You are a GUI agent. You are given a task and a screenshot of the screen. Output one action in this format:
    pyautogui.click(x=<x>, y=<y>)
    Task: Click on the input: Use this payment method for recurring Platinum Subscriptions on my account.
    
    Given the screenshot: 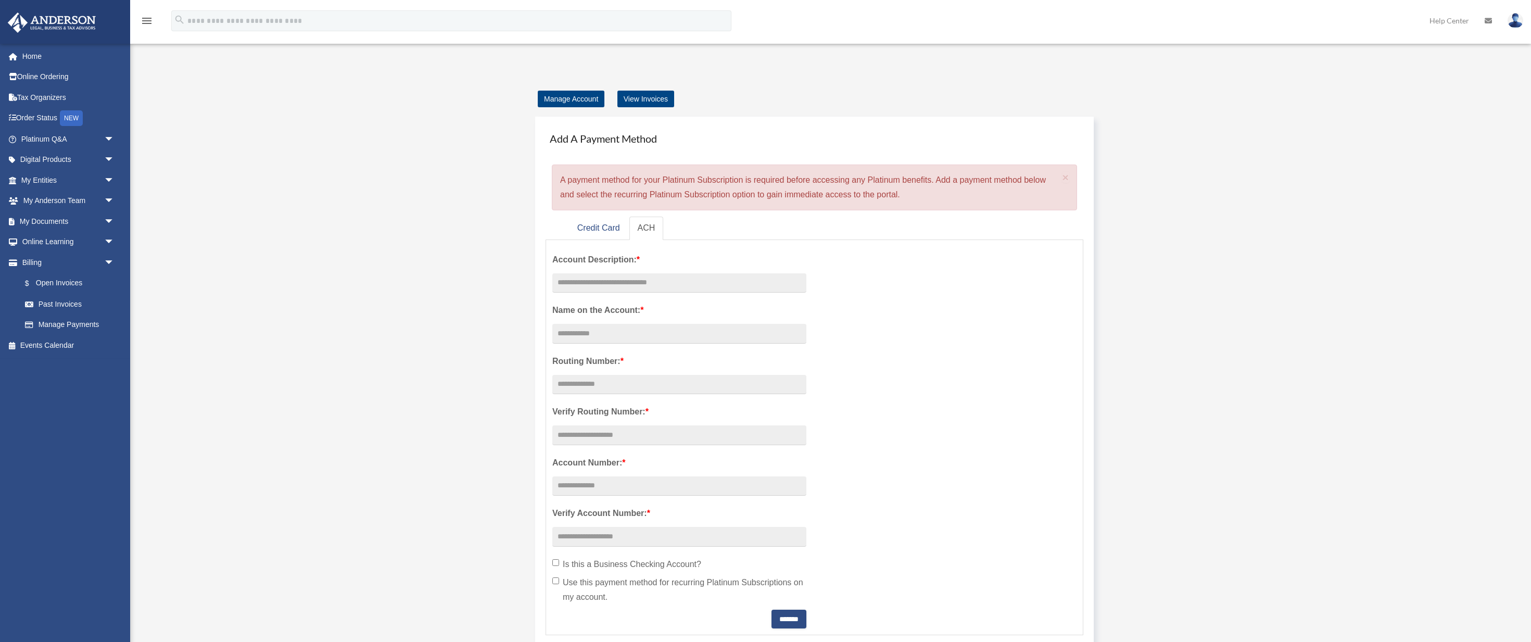 What is the action you would take?
    pyautogui.click(x=556, y=581)
    